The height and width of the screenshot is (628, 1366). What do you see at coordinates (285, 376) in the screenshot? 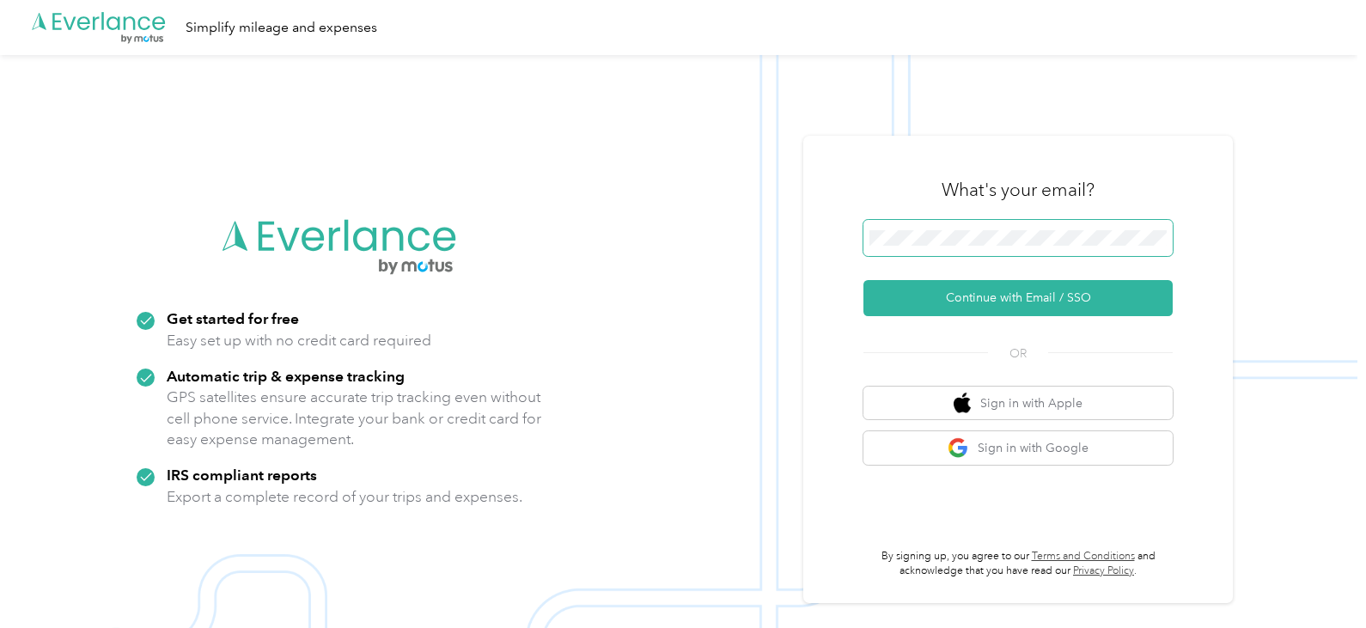
I see `strong: Automatic trip & expense tracking` at bounding box center [285, 376].